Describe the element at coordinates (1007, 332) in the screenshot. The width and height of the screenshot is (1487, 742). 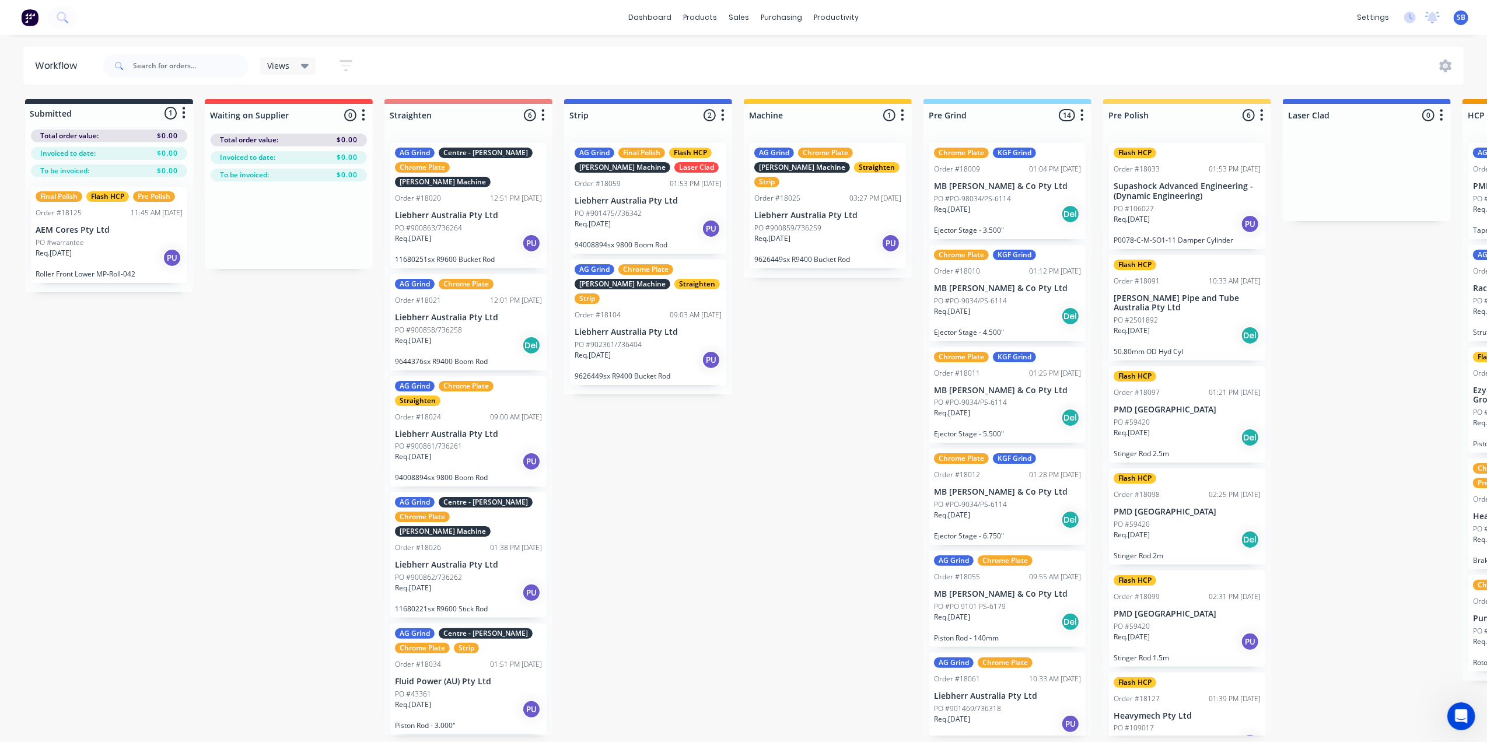
I see `p: Ejector Stage - 4.500"` at that location.